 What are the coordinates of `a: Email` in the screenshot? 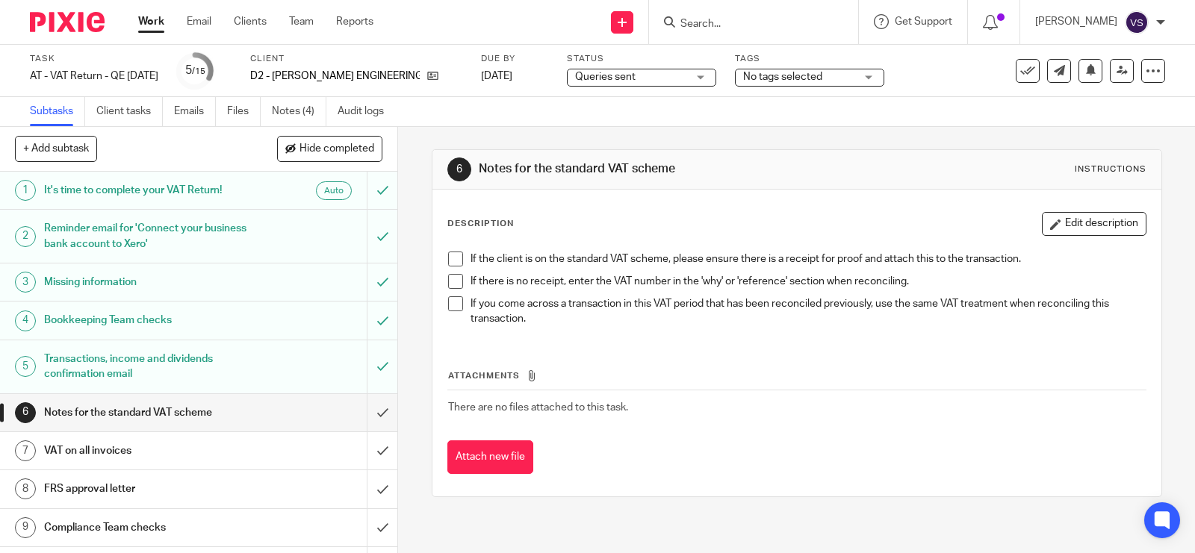 It's located at (199, 22).